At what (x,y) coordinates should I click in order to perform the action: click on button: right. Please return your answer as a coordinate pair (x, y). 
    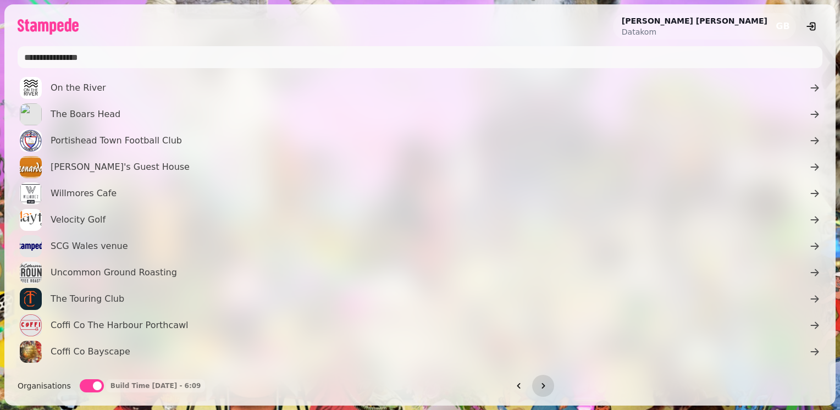
    Looking at the image, I should click on (543, 386).